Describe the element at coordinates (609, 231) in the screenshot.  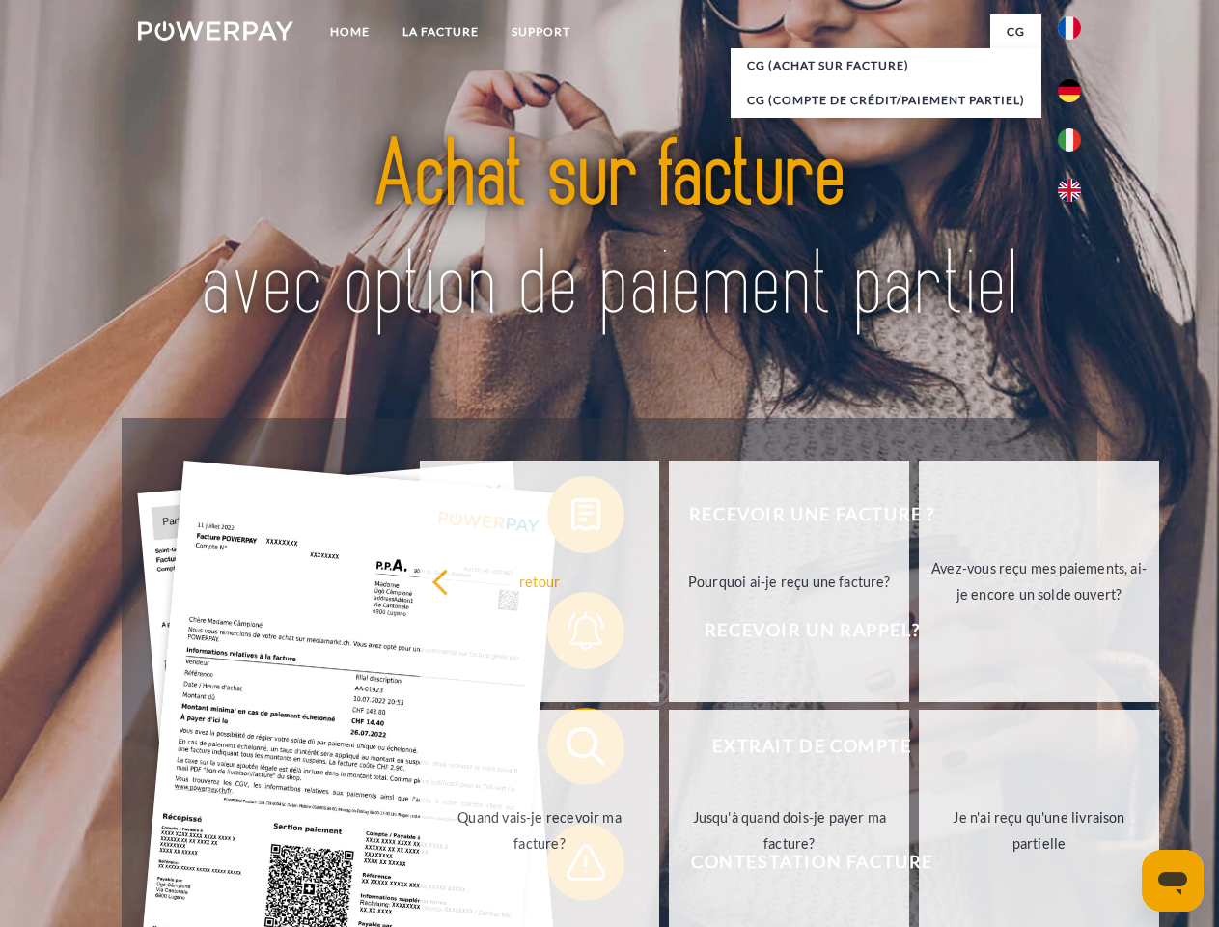
I see `img: title-powerpay_fr.svg` at that location.